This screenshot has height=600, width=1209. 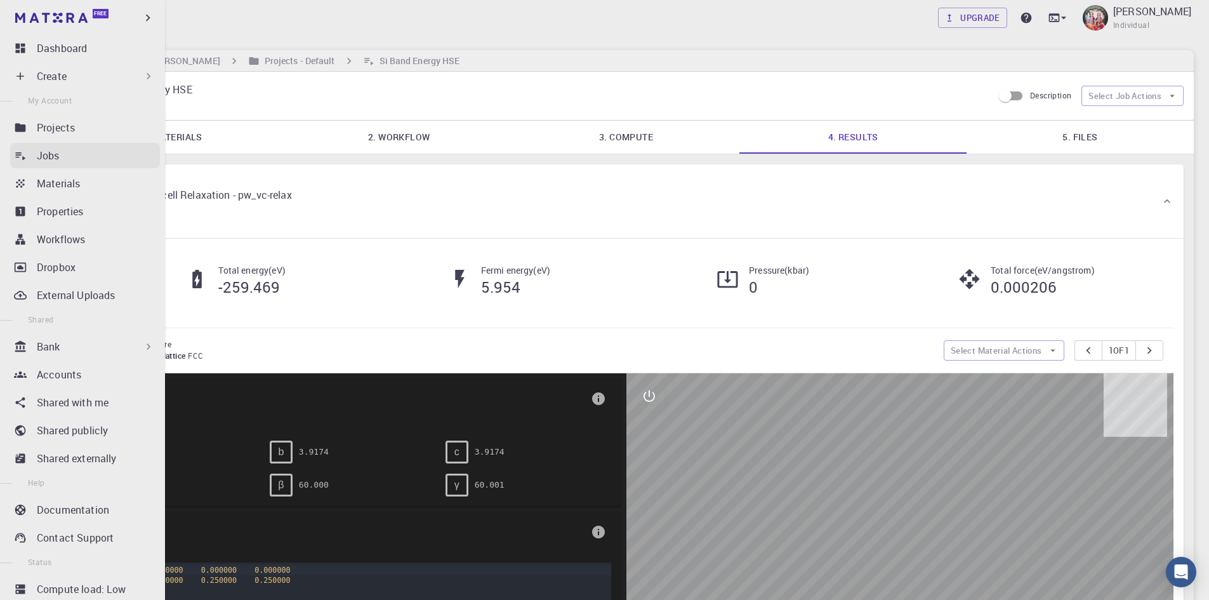 I want to click on h6: Si Band Energy HSE, so click(x=417, y=61).